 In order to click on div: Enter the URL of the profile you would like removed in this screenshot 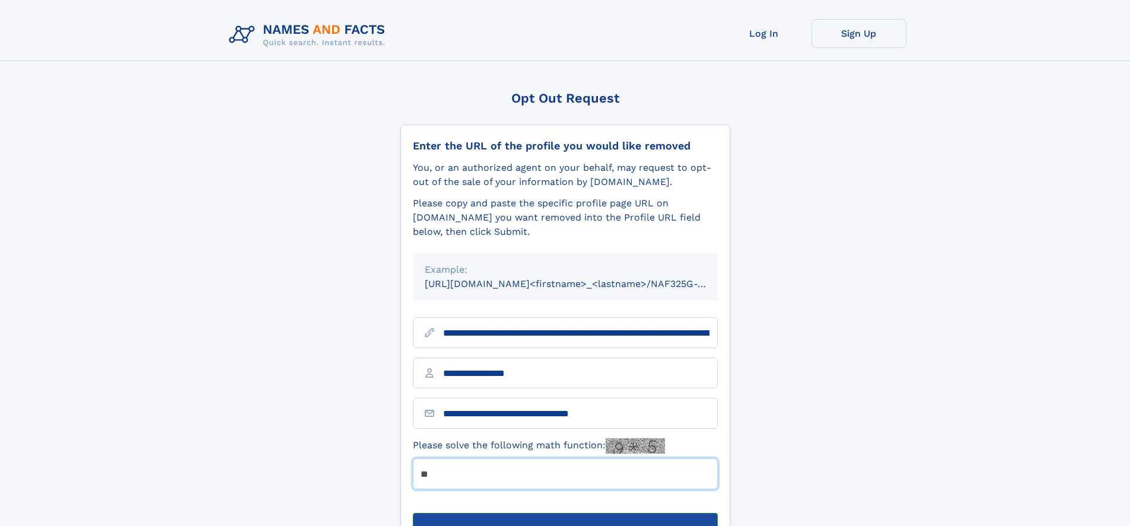, I will do `click(565, 146)`.